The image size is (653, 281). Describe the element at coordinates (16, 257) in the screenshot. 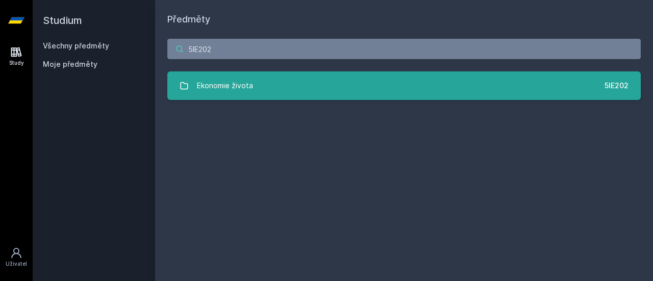

I see `a: Uživatel` at that location.